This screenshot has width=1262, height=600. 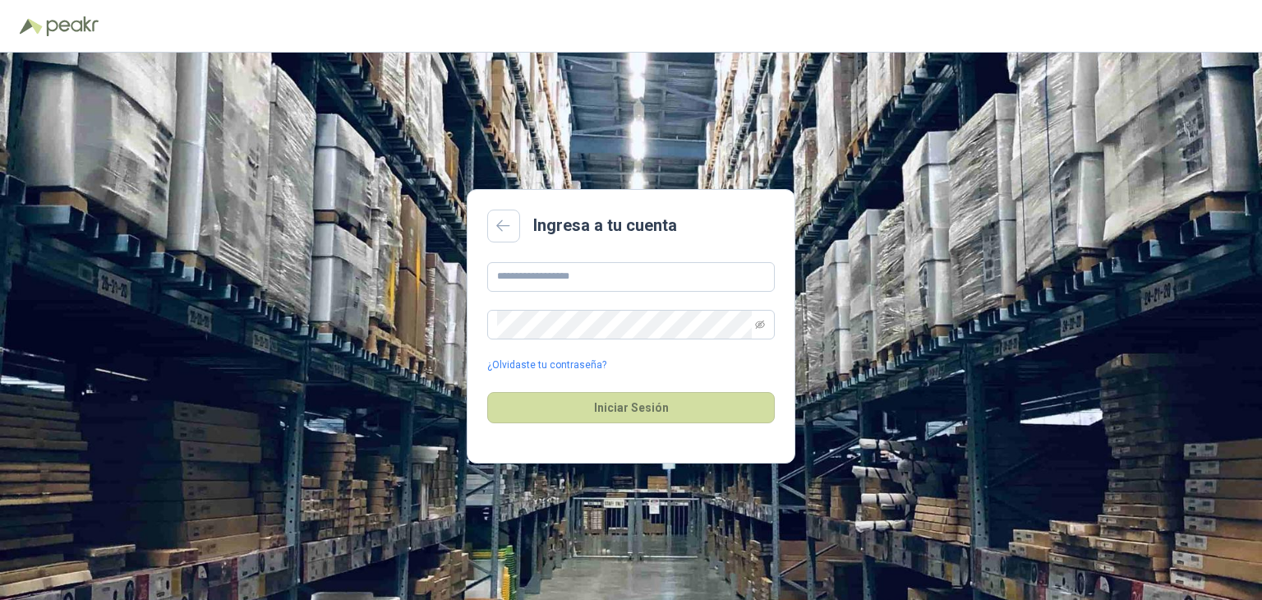 I want to click on a: ¿Olvidaste tu contraseña?, so click(x=546, y=365).